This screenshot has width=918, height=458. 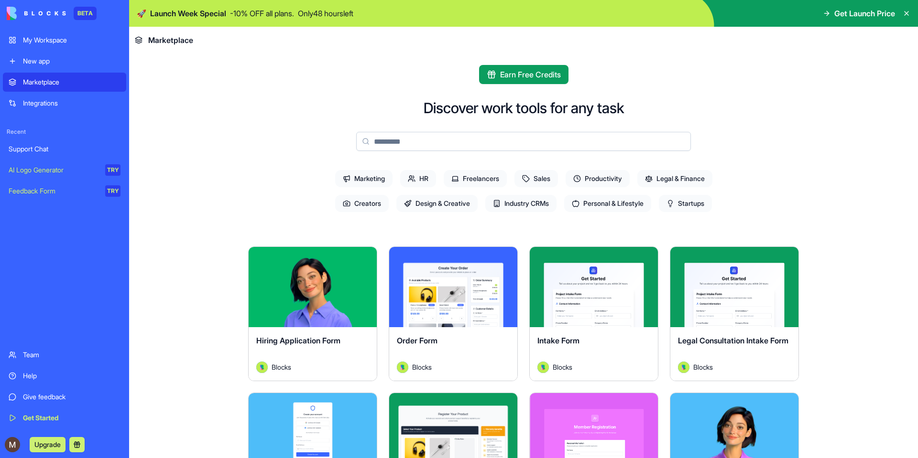 What do you see at coordinates (12, 445) in the screenshot?
I see `img: ACg8ocLVfpGKM8VF8oP71AiaPphf03cqY1U4TH7URvd55hjCT-Qw3g=s96-c` at bounding box center [12, 445].